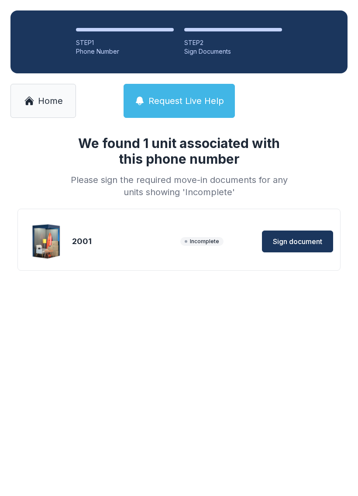 The height and width of the screenshot is (496, 358). I want to click on span: Request Live Help, so click(186, 101).